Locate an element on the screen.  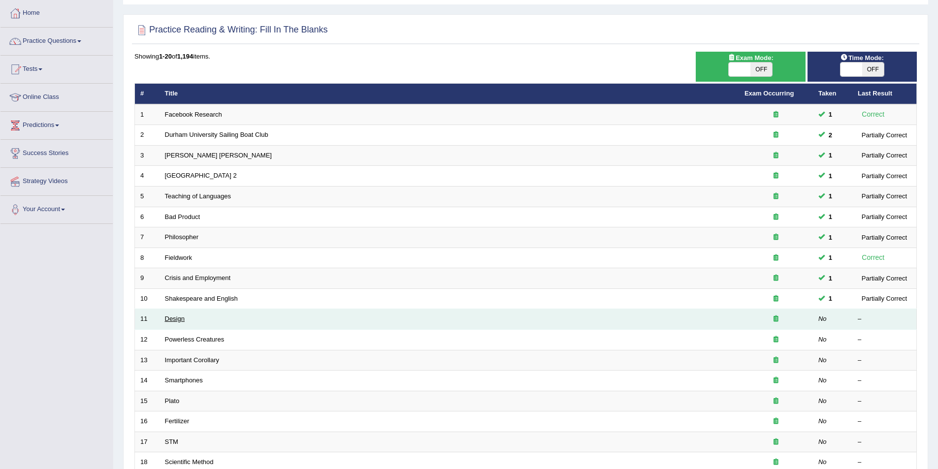
a: Strategy Videos is located at coordinates (57, 180).